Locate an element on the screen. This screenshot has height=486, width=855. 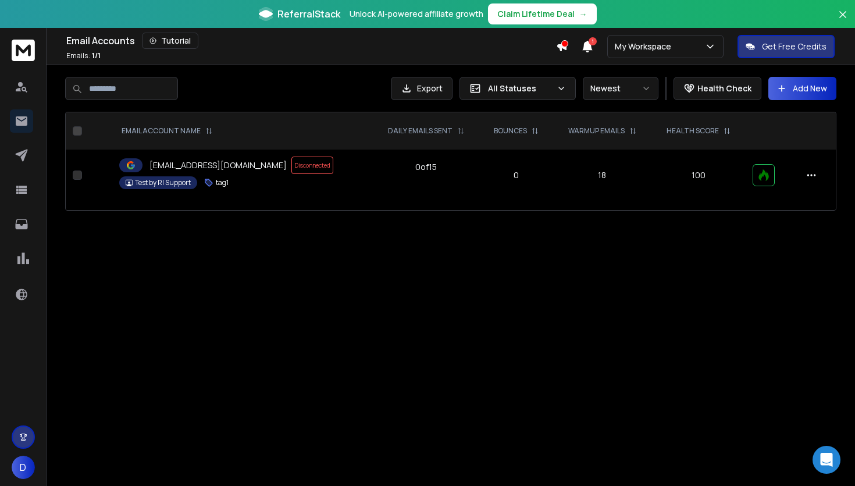
button: Claim Lifetime Deal→ is located at coordinates (542, 14).